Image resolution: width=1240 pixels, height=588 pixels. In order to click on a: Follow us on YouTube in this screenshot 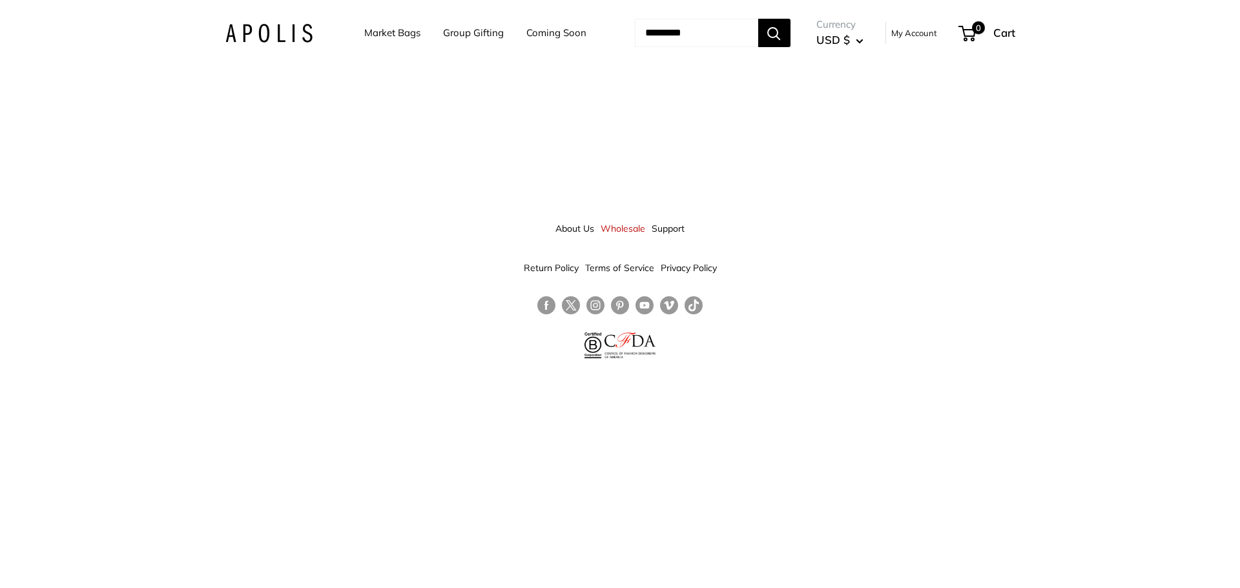, I will do `click(645, 305)`.